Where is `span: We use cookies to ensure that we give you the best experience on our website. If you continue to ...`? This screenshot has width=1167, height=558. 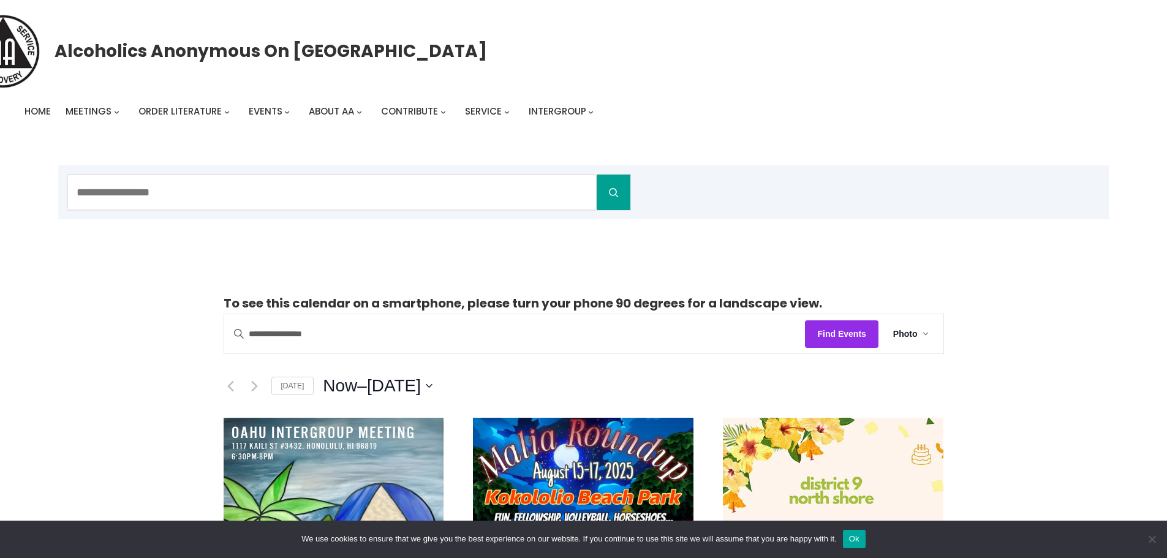 span: We use cookies to ensure that we give you the best experience on our website. If you continue to ... is located at coordinates (568, 539).